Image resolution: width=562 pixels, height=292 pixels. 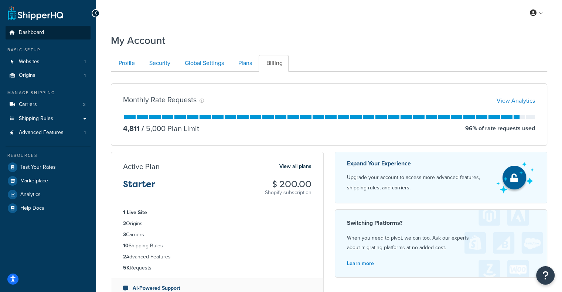 I want to click on span: Marketplace, so click(x=34, y=181).